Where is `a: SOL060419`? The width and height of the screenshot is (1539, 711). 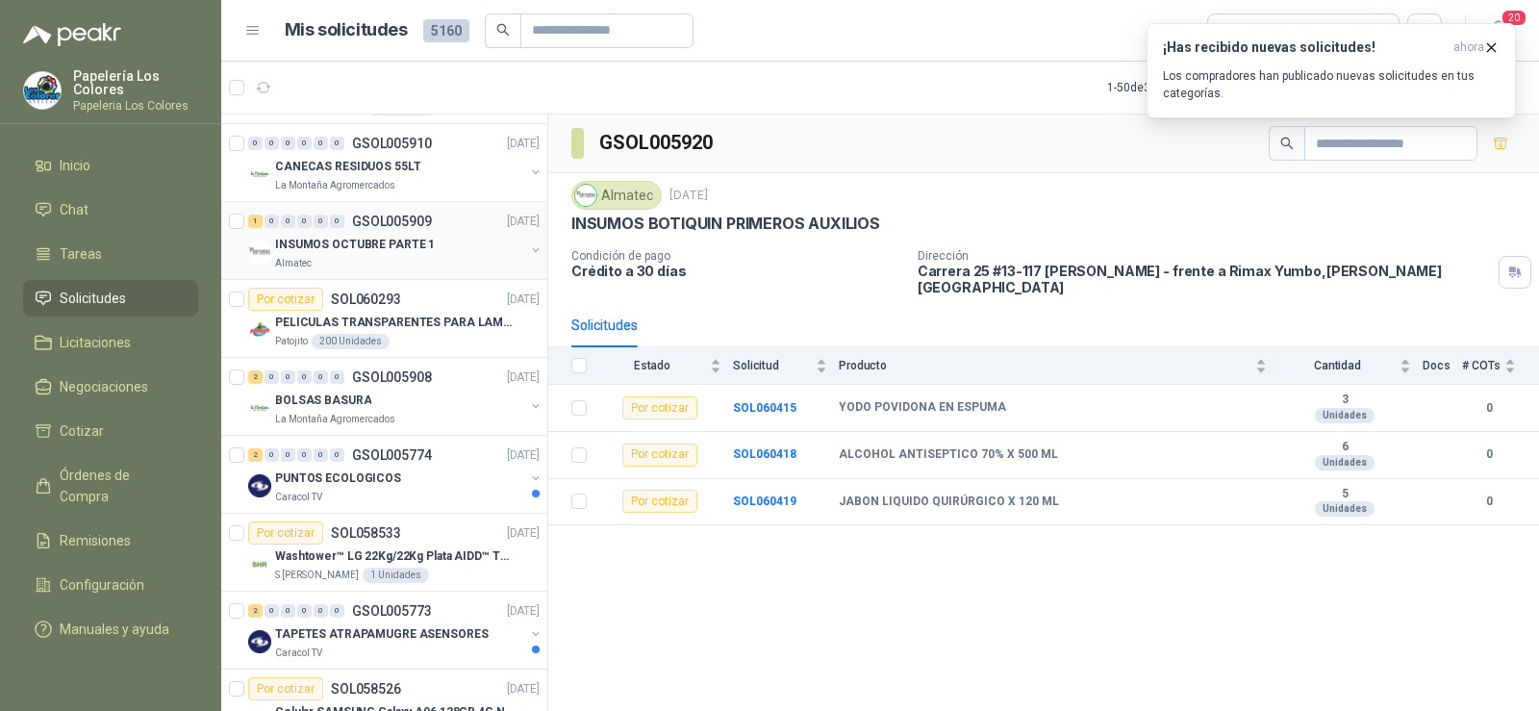 a: SOL060419 is located at coordinates (765, 501).